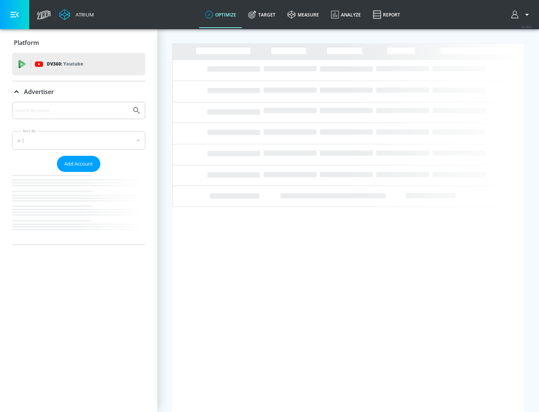 The image size is (539, 412). Describe the element at coordinates (26, 43) in the screenshot. I see `p: Platform` at that location.